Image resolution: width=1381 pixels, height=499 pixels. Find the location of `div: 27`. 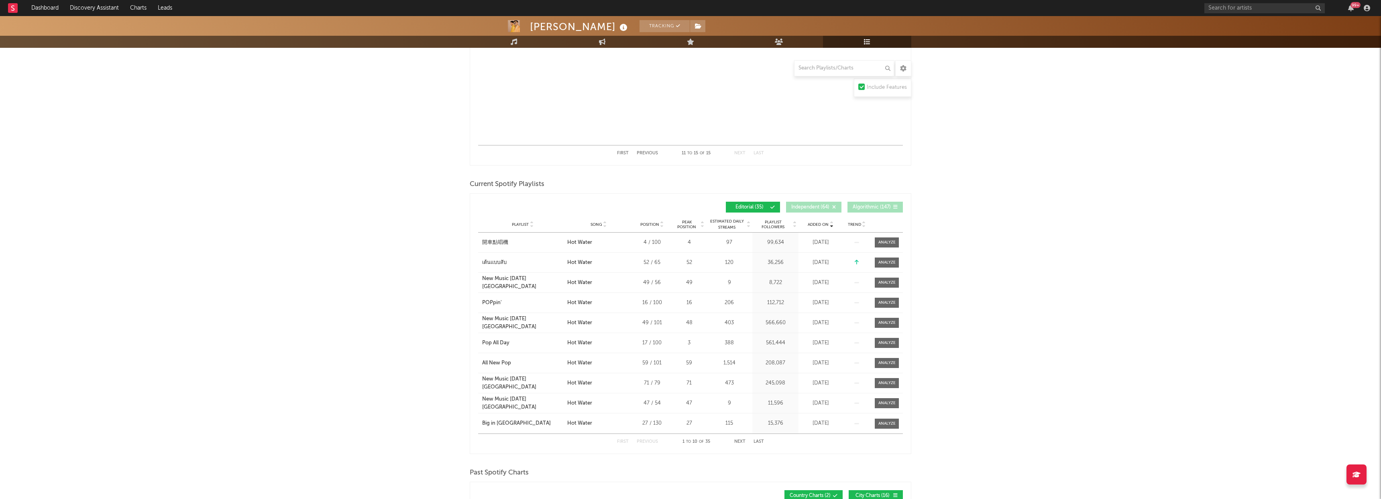

div: 27 is located at coordinates (689, 423).